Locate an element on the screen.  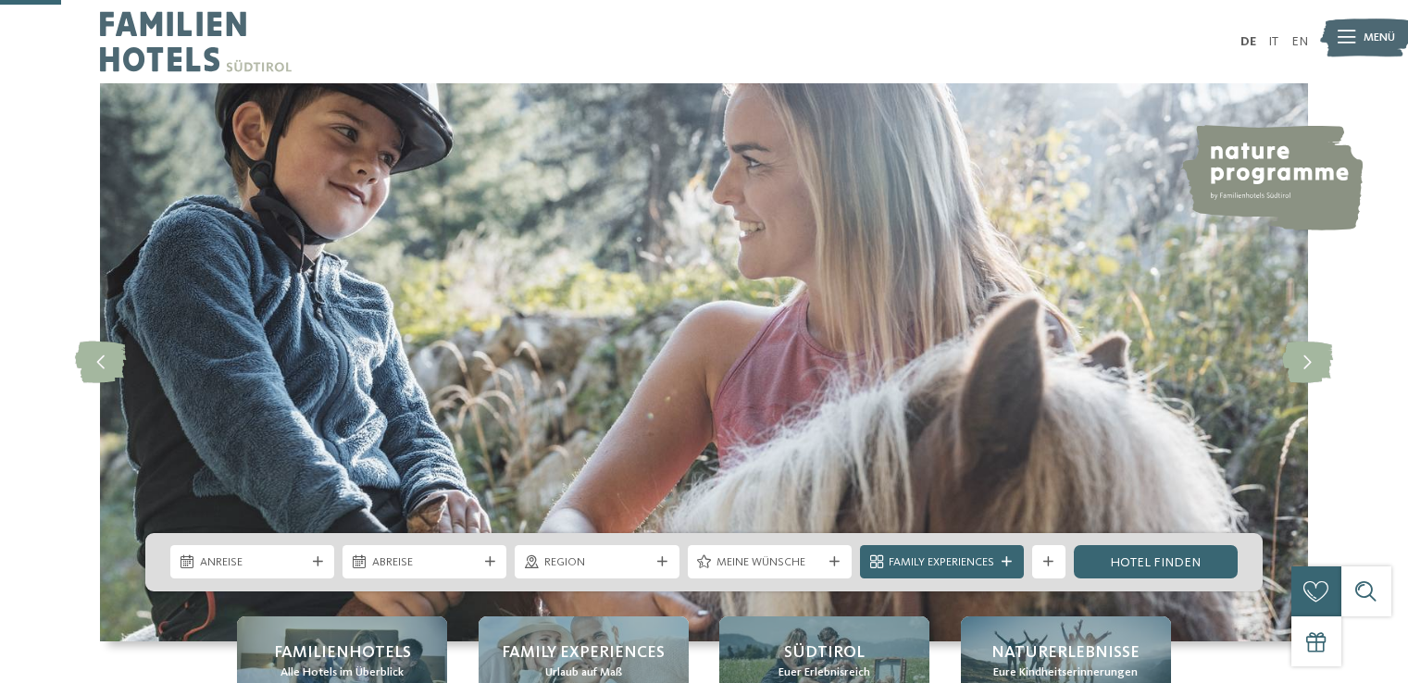
span: Meine Wünsche is located at coordinates (769, 563).